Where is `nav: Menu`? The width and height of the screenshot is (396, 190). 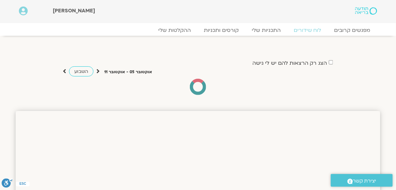
nav: Menu is located at coordinates (198, 30).